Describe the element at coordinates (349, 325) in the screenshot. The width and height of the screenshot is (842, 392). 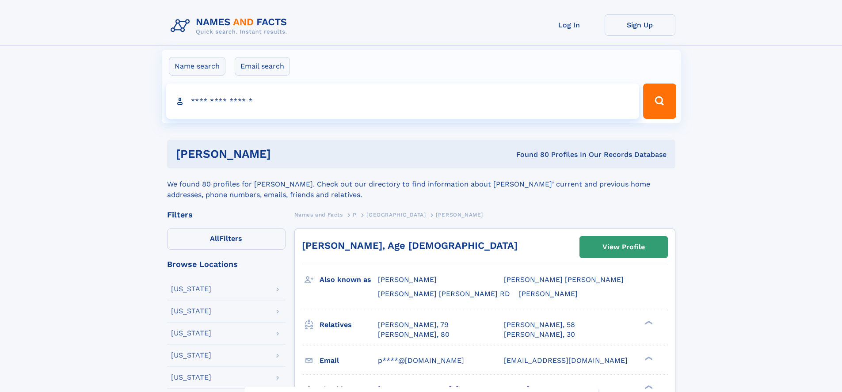
I see `h3: Relatives` at that location.